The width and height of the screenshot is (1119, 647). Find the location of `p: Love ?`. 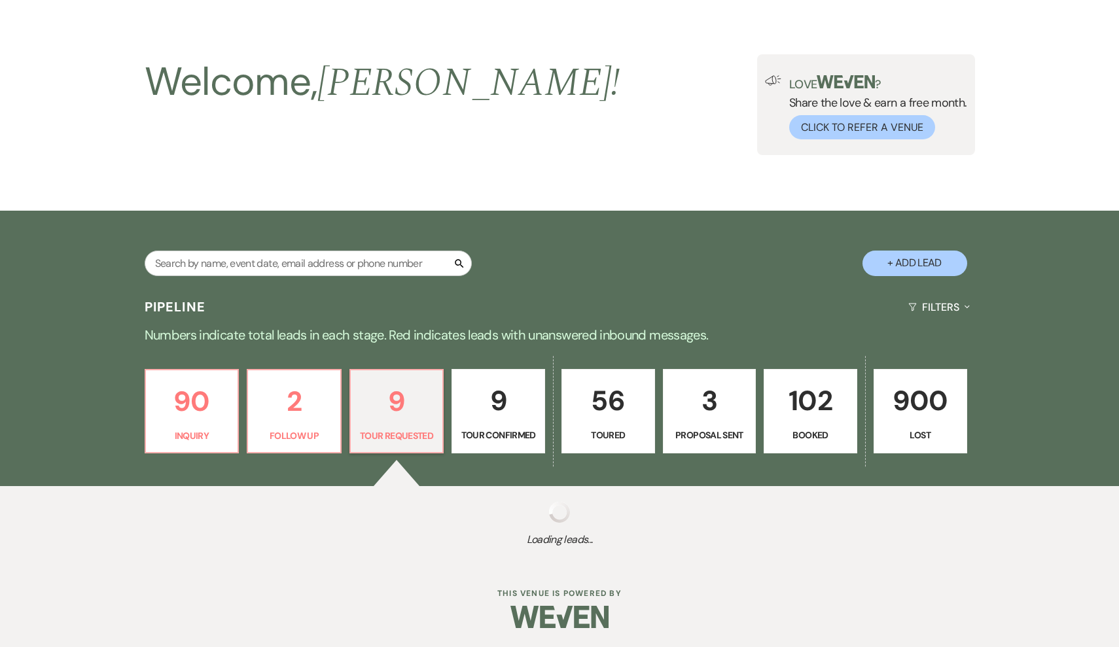

p: Love ? is located at coordinates (878, 82).